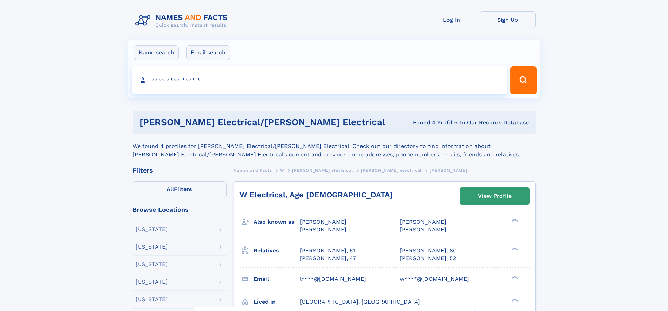 The image size is (668, 311). Describe the element at coordinates (464, 123) in the screenshot. I see `div: Found 4 Profiles In Our Records Database` at that location.